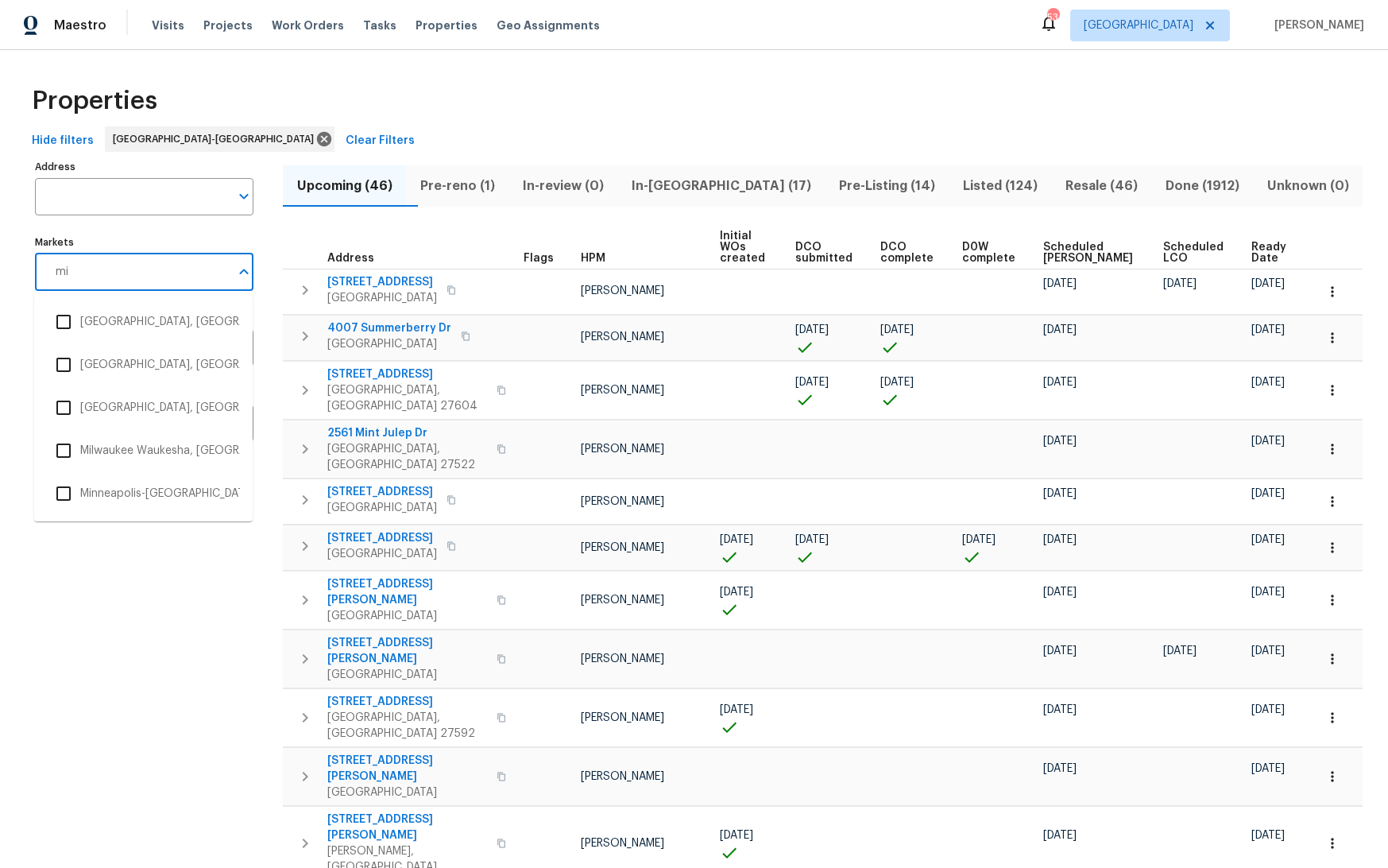 This screenshot has height=868, width=1388. I want to click on span: Listed (124), so click(1000, 186).